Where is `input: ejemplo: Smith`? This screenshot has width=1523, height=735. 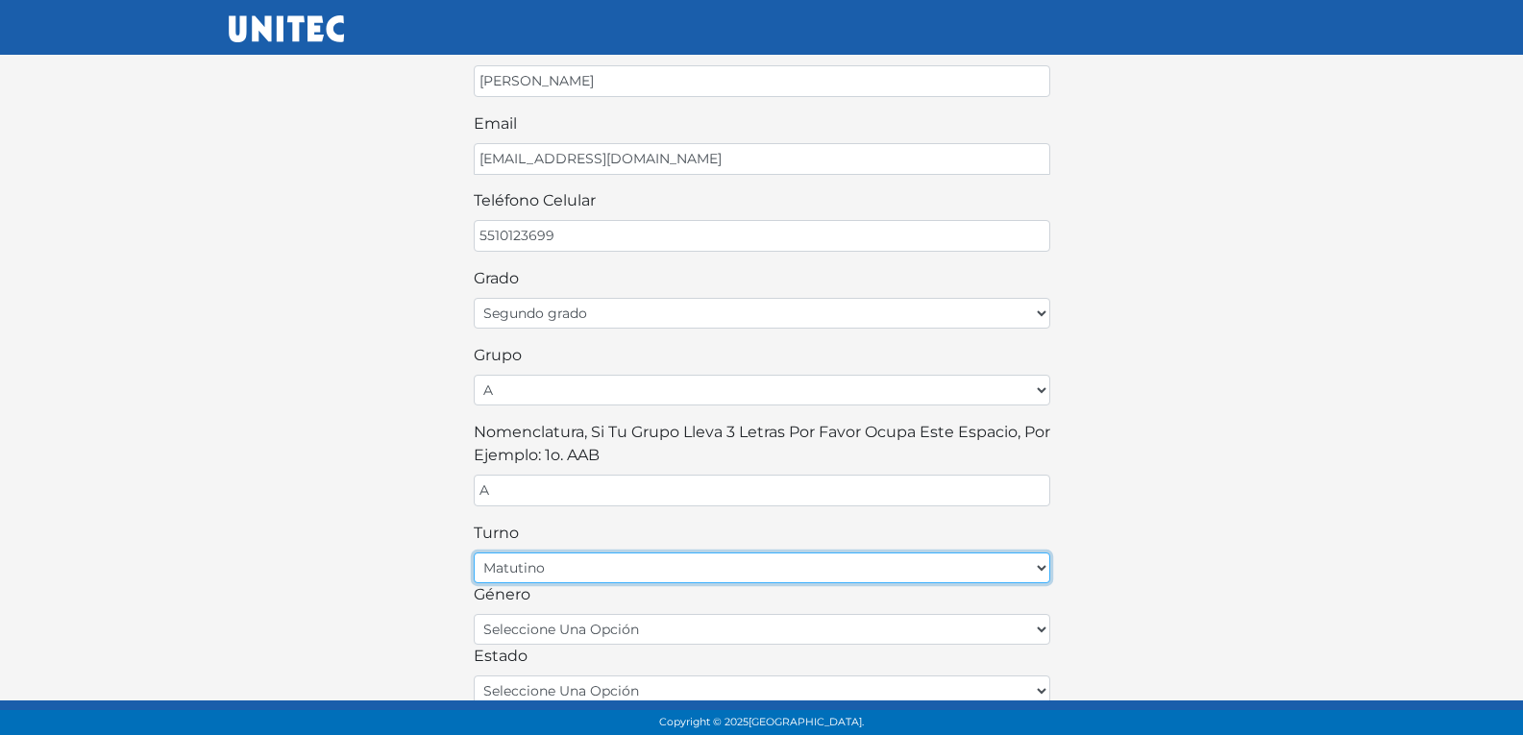 input: ejemplo: Smith is located at coordinates (762, 81).